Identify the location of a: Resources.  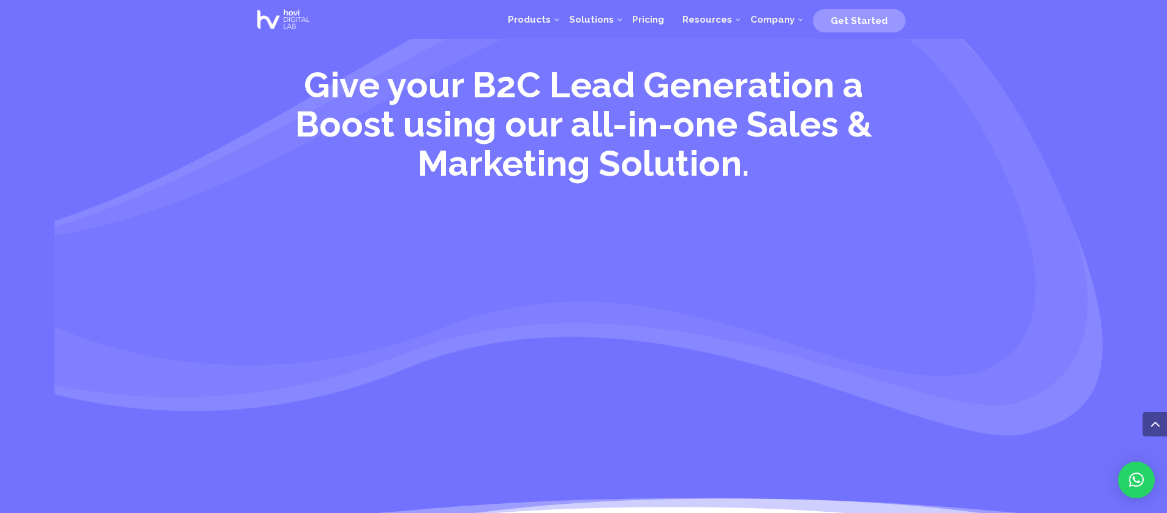
(707, 20).